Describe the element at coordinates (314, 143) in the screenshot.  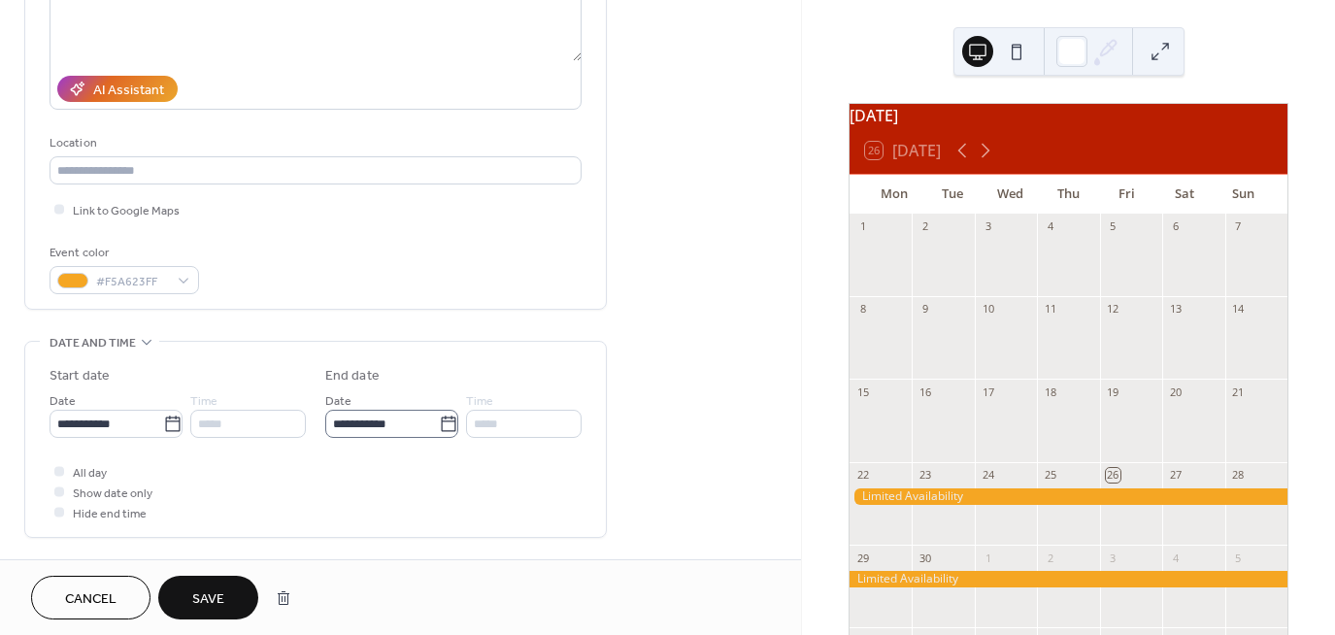
I see `div: Location` at that location.